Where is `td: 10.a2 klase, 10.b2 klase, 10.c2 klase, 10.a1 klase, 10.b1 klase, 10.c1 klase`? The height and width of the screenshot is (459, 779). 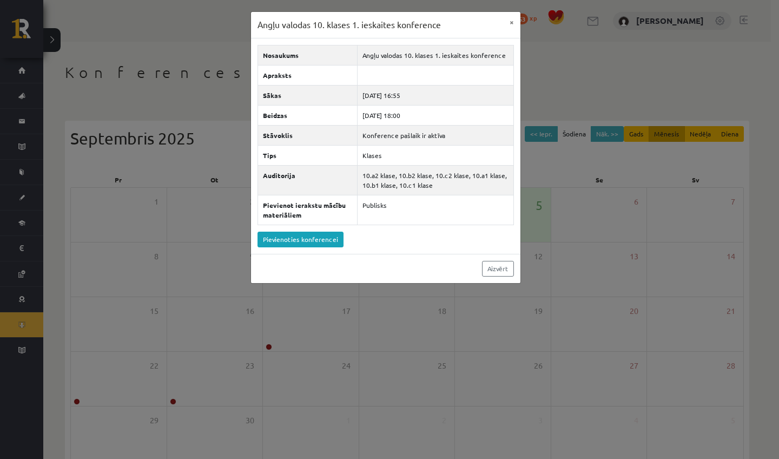
td: 10.a2 klase, 10.b2 klase, 10.c2 klase, 10.a1 klase, 10.b1 klase, 10.c1 klase is located at coordinates (436, 180).